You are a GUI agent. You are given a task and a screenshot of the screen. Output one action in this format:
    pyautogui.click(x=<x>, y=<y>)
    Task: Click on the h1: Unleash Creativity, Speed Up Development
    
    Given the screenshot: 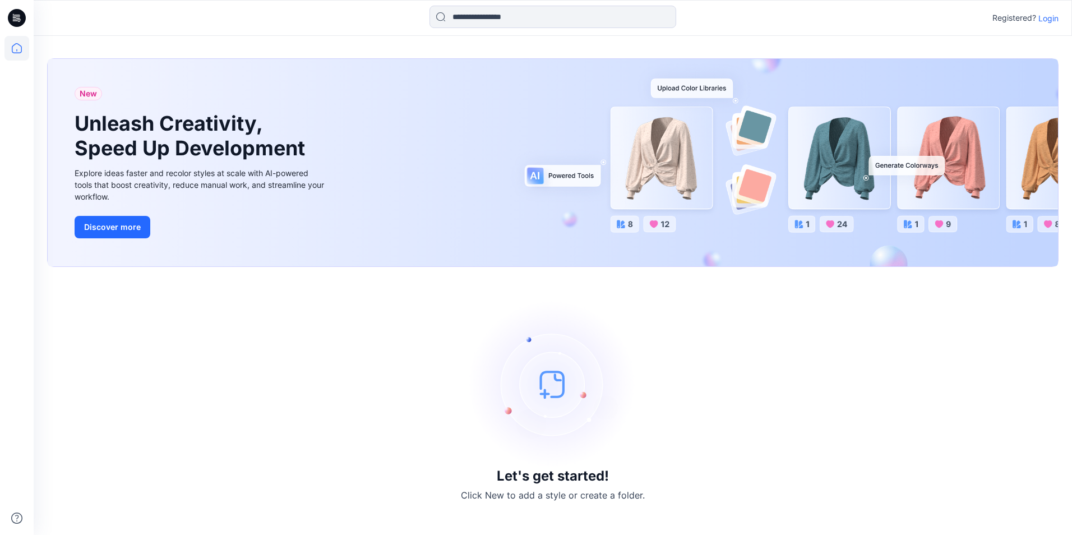 What is the action you would take?
    pyautogui.click(x=192, y=136)
    